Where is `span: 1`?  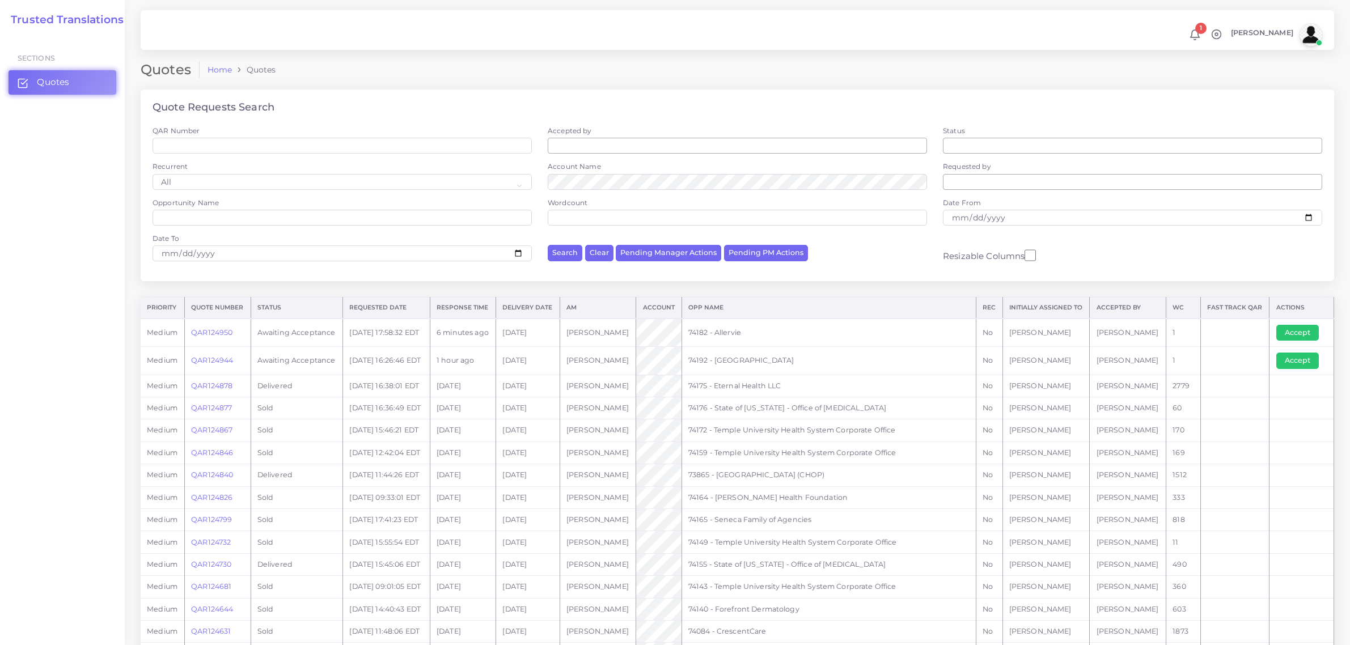 span: 1 is located at coordinates (1201, 28).